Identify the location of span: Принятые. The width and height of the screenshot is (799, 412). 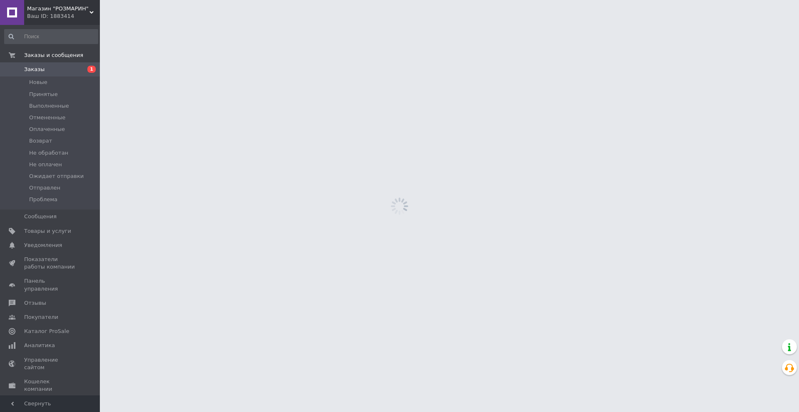
(43, 94).